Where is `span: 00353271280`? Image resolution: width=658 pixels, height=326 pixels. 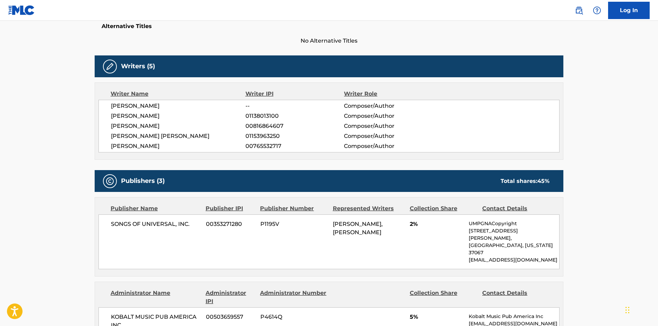
span: 00353271280 is located at coordinates (231, 224).